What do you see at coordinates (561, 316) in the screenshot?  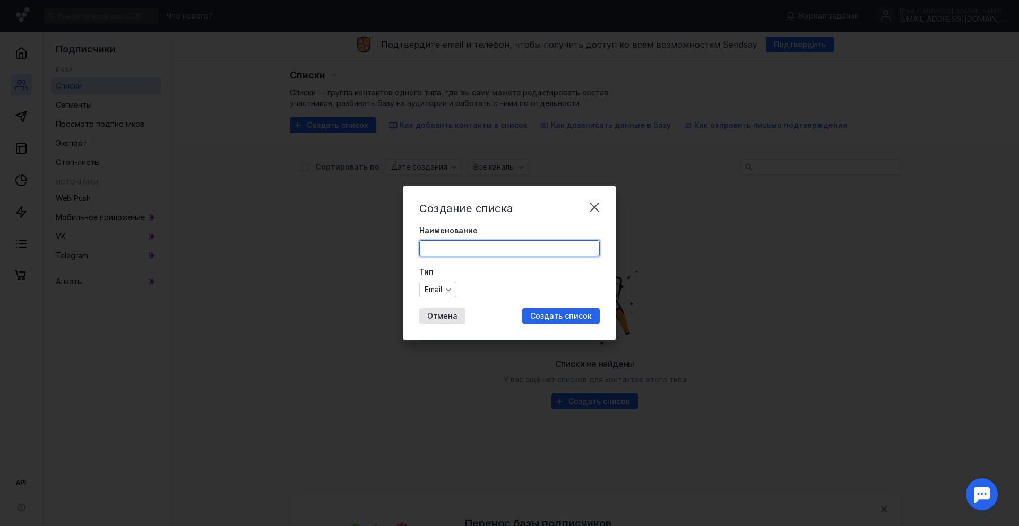 I see `button: Создать список` at bounding box center [561, 316].